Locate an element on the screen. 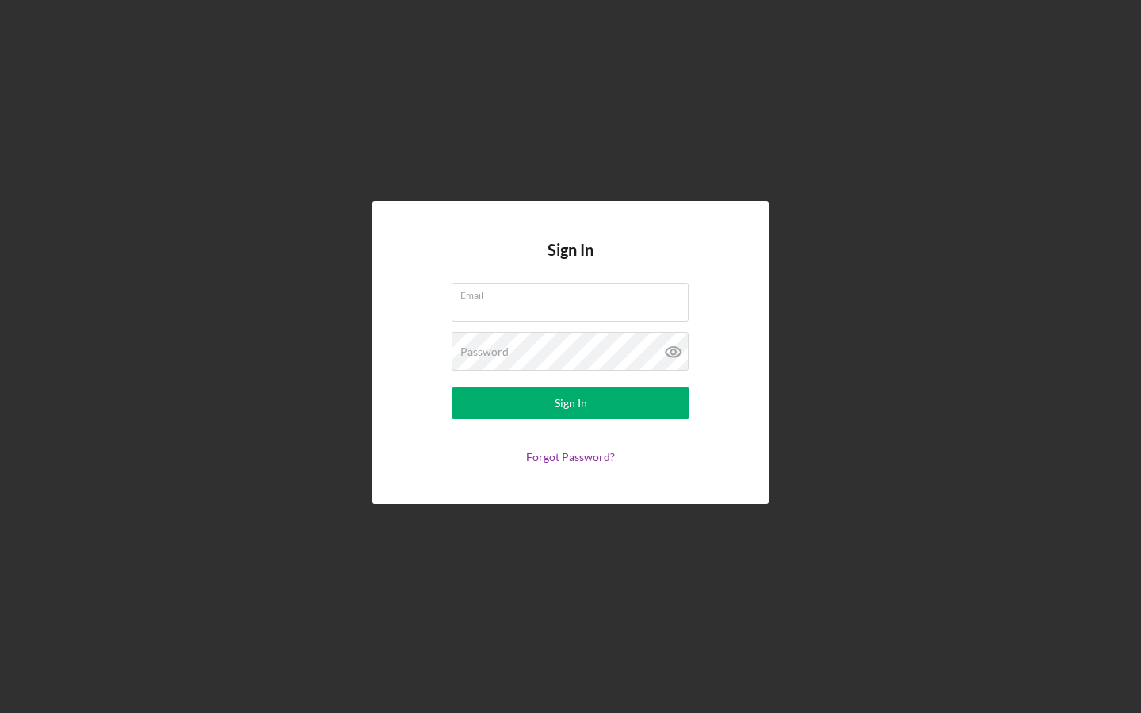 The image size is (1141, 713). label: Password is located at coordinates (484, 352).